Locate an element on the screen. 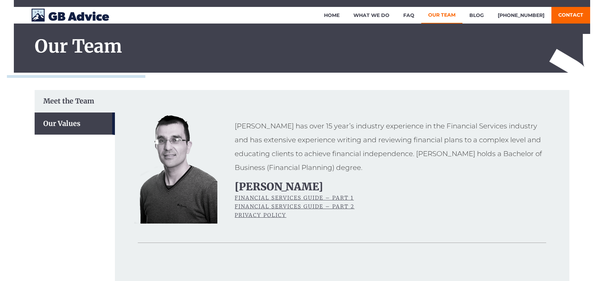 The height and width of the screenshot is (281, 604). div: Meet the Team is located at coordinates (75, 101).